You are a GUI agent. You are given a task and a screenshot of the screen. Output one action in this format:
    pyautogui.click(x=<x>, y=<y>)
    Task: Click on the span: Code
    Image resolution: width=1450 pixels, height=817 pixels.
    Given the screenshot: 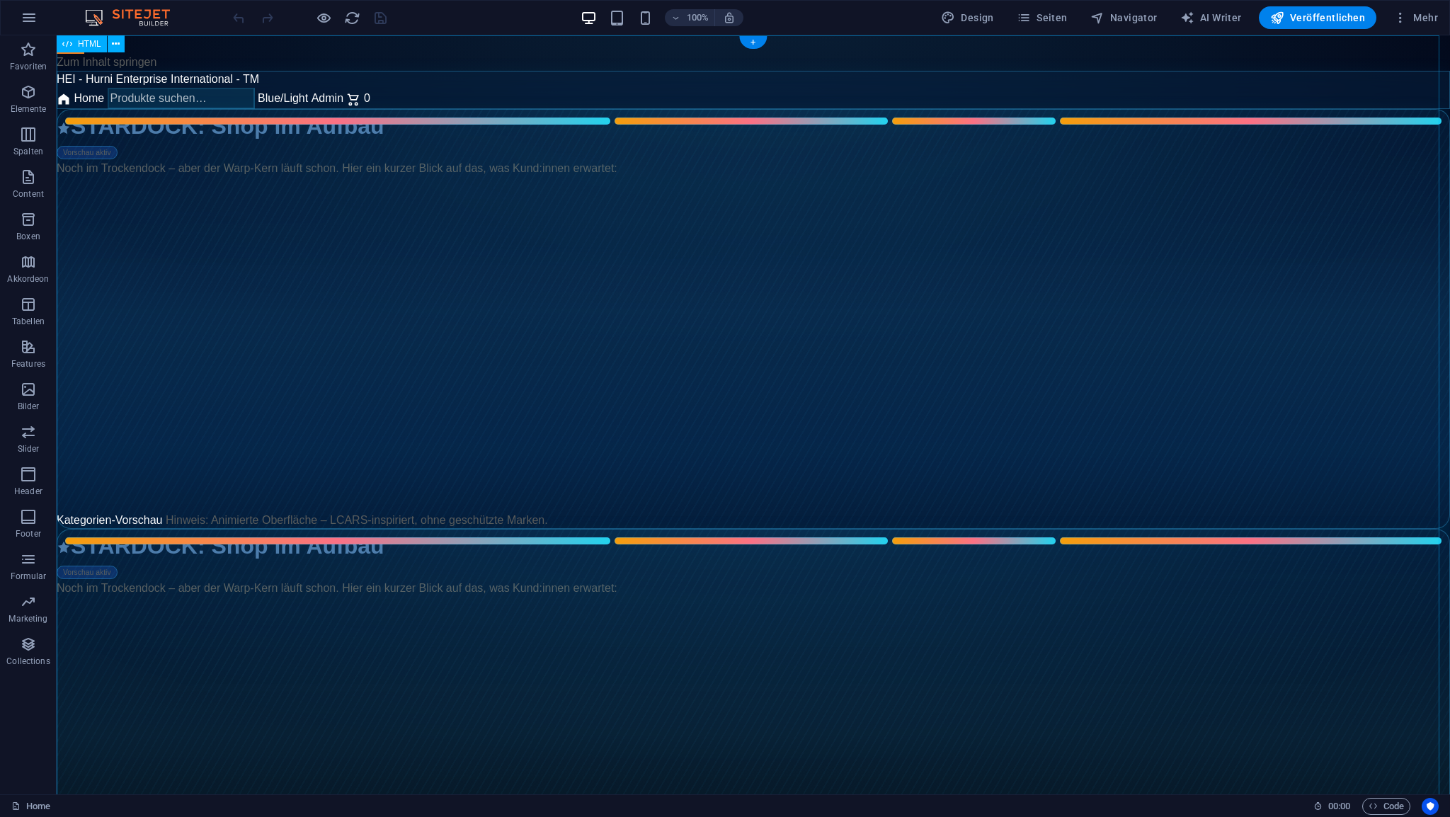 What is the action you would take?
    pyautogui.click(x=1387, y=807)
    